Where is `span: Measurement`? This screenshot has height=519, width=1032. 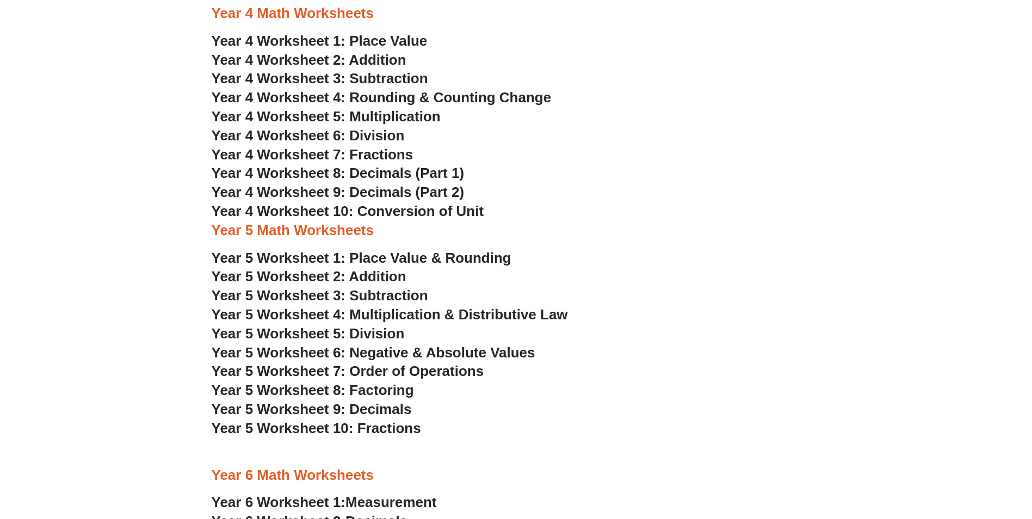 span: Measurement is located at coordinates (391, 502).